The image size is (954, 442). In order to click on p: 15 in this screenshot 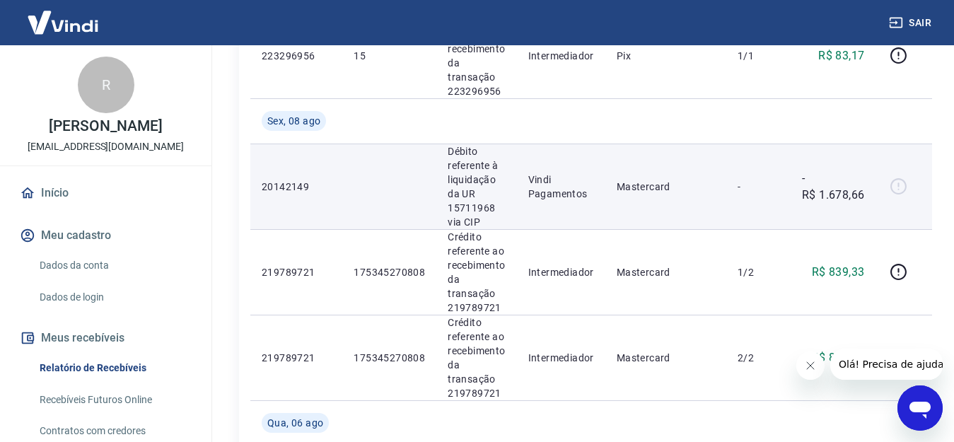, I will do `click(389, 56)`.